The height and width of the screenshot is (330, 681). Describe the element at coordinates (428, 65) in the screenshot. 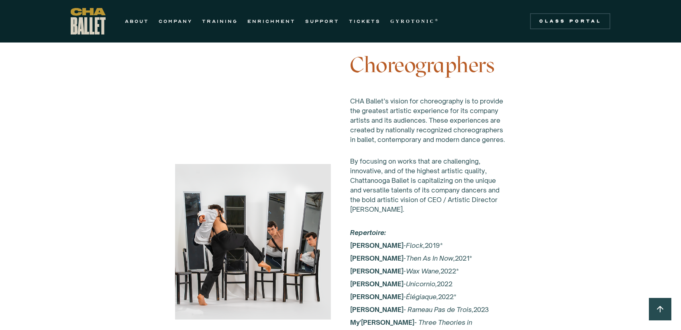

I see `h4: Choreographers` at that location.